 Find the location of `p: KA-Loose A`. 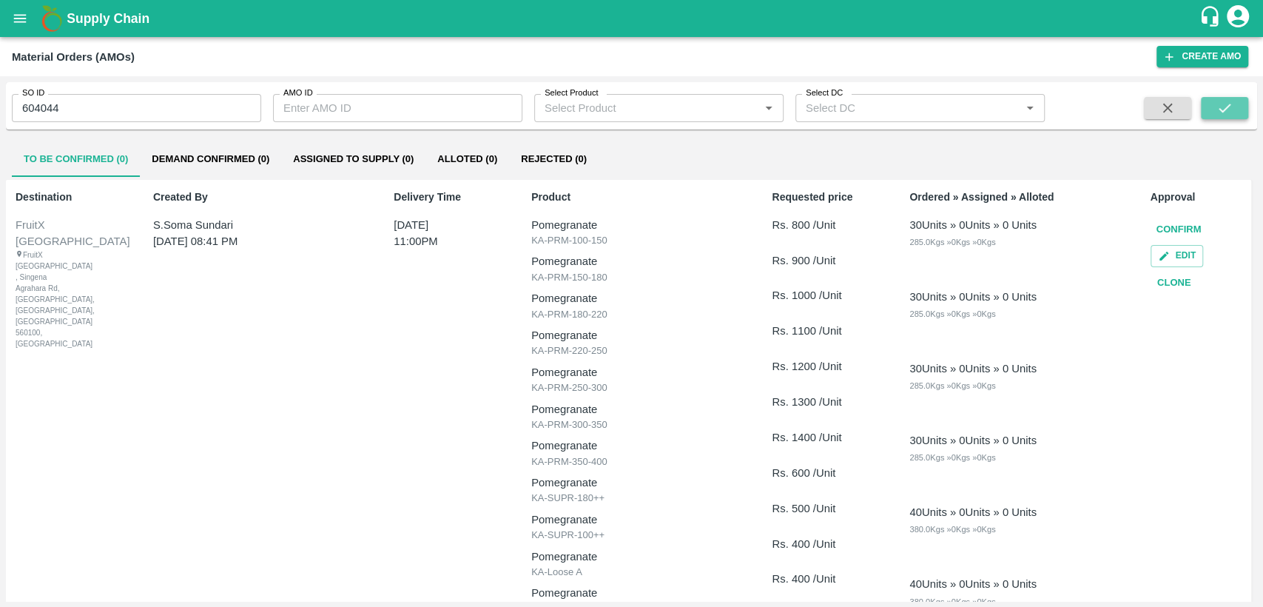

p: KA-Loose A is located at coordinates (631, 572).